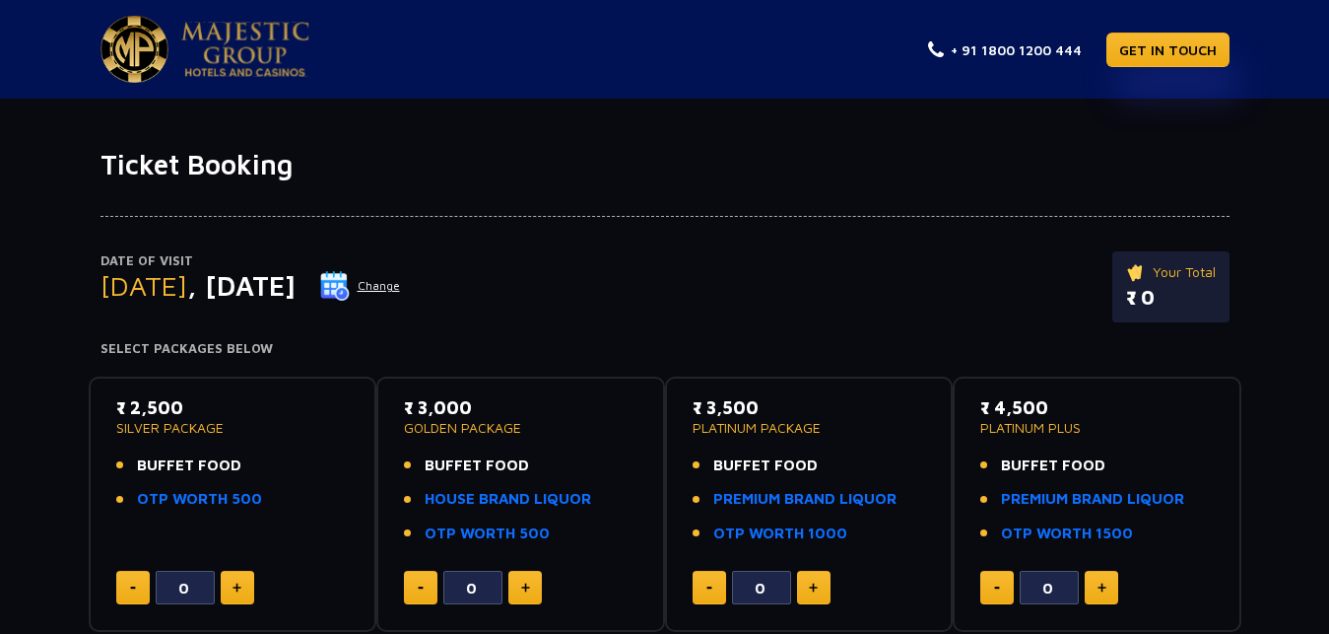 The height and width of the screenshot is (634, 1329). What do you see at coordinates (233, 407) in the screenshot?
I see `p: ₹ 2,500` at bounding box center [233, 407].